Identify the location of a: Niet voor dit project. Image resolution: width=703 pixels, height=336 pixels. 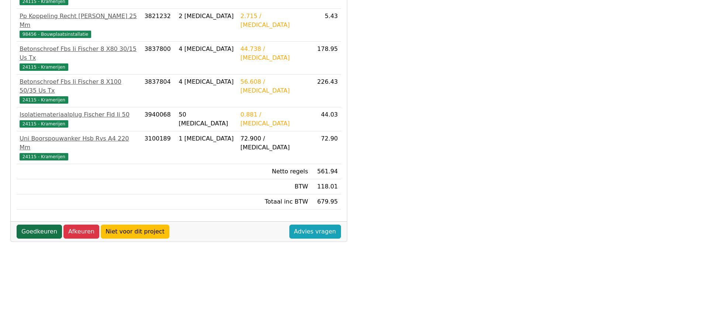
(135, 232).